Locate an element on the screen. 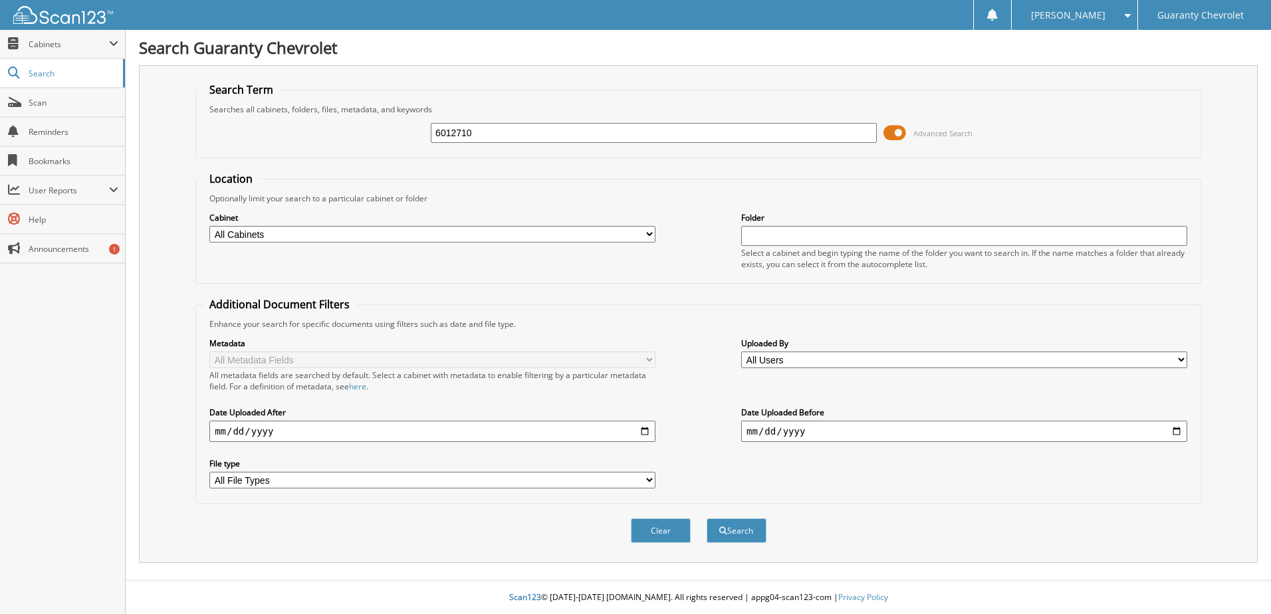 This screenshot has height=614, width=1271. div: Optionally limit your search to a particular cabinet or folder is located at coordinates (698, 198).